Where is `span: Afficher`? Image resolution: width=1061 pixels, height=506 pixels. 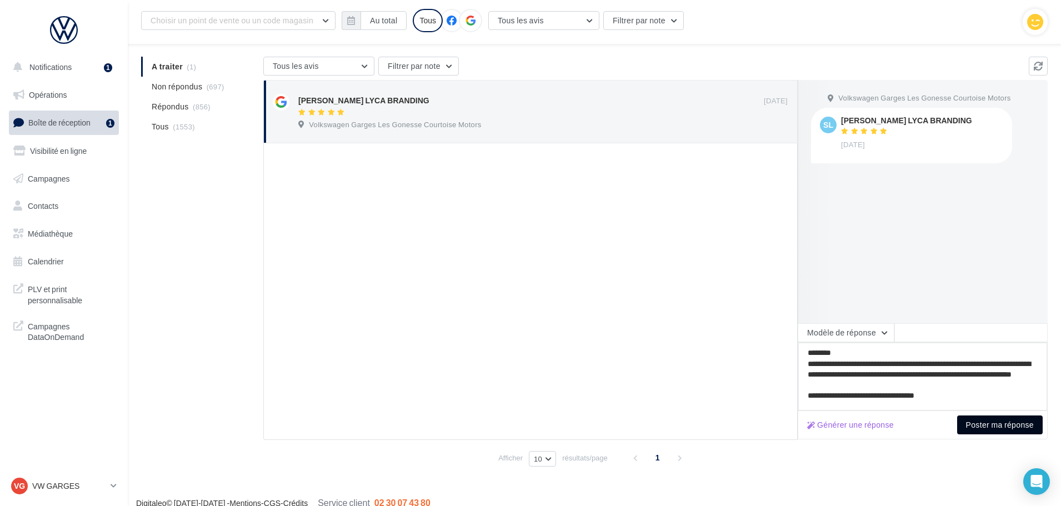 span: Afficher is located at coordinates (510, 458).